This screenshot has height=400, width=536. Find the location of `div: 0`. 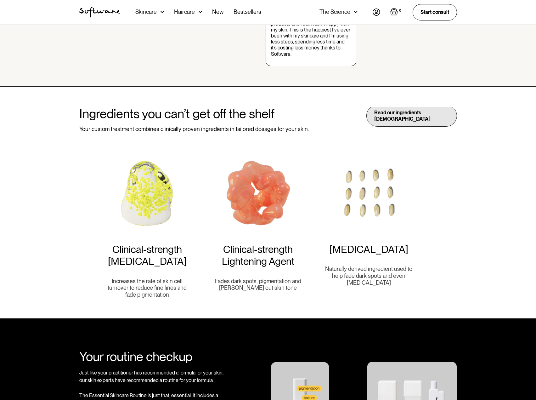

div: 0 is located at coordinates (400, 11).